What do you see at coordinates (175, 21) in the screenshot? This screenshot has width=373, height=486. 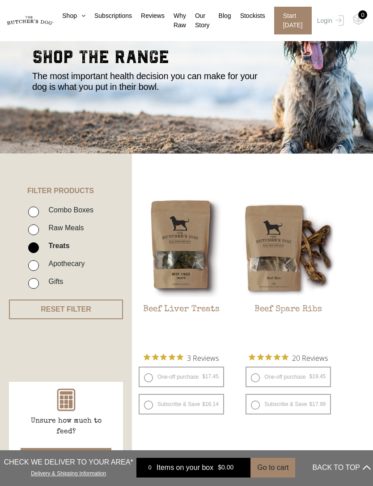 I see `a: Why Raw` at bounding box center [175, 21].